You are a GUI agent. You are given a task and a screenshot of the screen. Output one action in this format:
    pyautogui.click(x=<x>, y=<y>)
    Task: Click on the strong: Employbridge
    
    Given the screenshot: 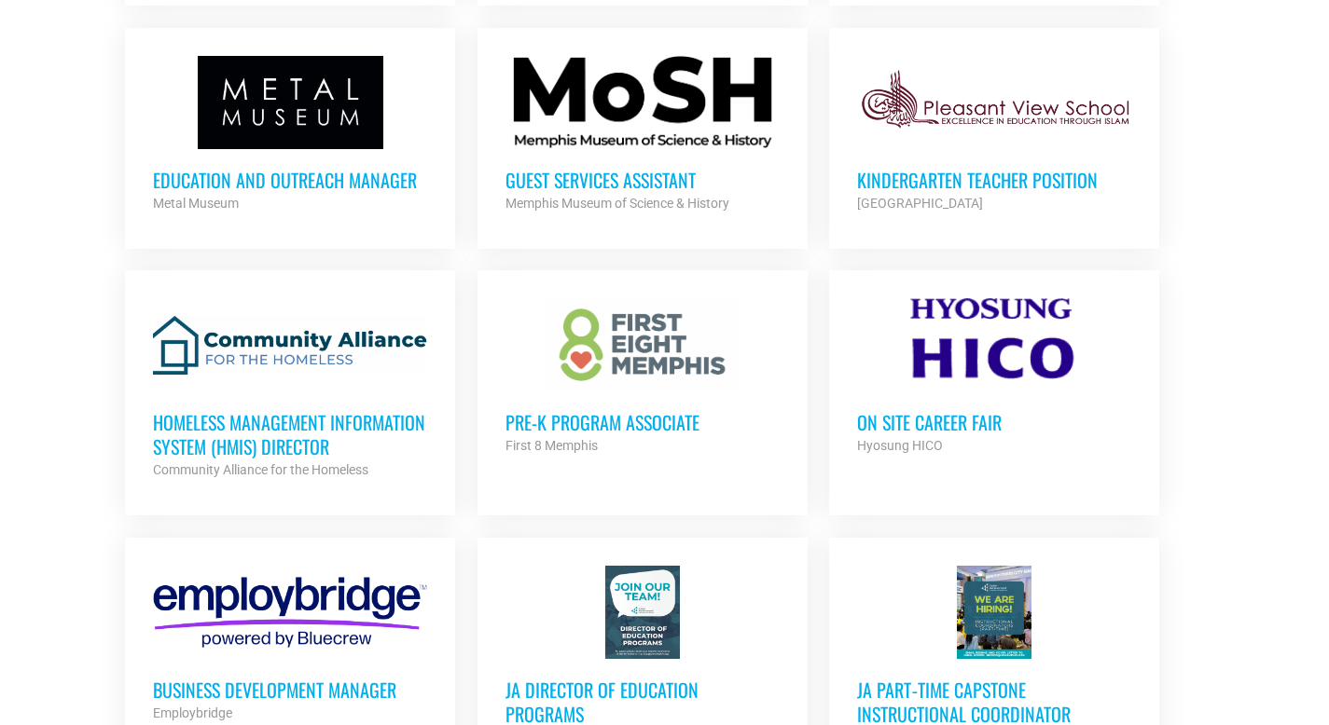 What is the action you would take?
    pyautogui.click(x=192, y=713)
    